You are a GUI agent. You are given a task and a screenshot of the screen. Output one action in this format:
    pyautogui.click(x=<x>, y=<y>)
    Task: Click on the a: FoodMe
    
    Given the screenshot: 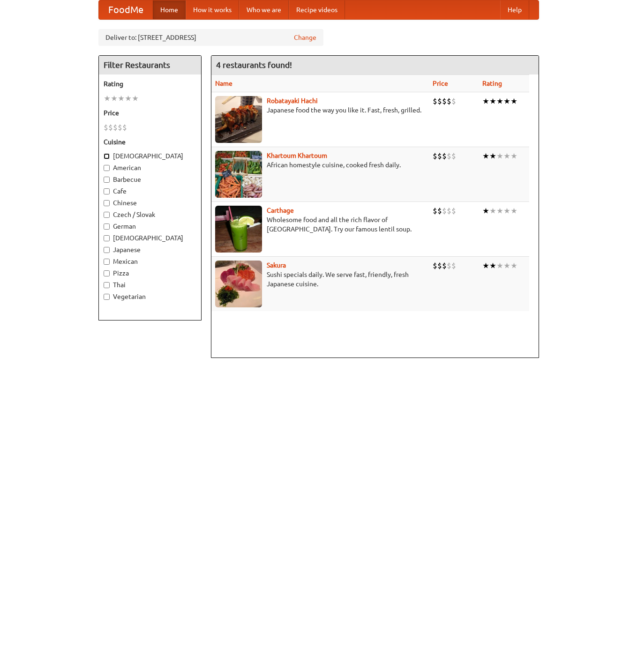 What is the action you would take?
    pyautogui.click(x=126, y=10)
    